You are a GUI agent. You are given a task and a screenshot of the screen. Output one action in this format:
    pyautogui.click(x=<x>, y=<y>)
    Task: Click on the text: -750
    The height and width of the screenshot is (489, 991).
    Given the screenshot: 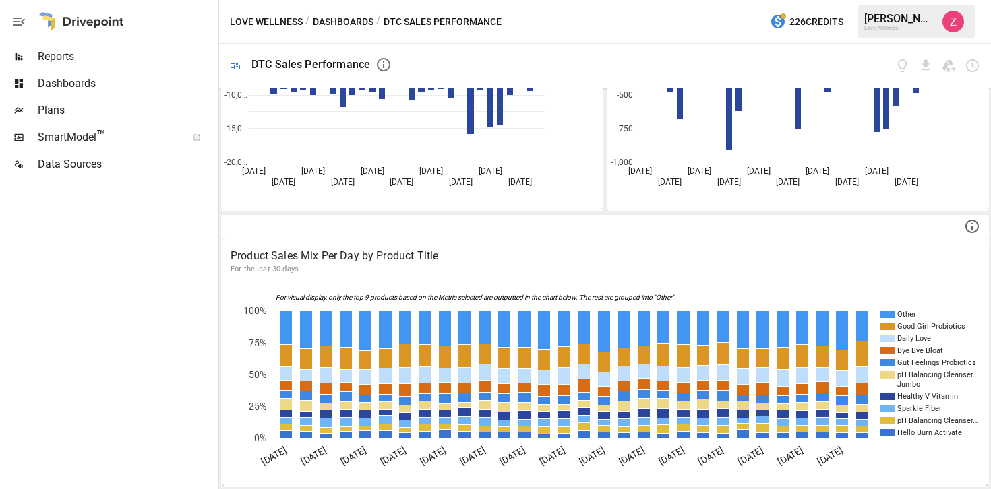 What is the action you would take?
    pyautogui.click(x=625, y=129)
    